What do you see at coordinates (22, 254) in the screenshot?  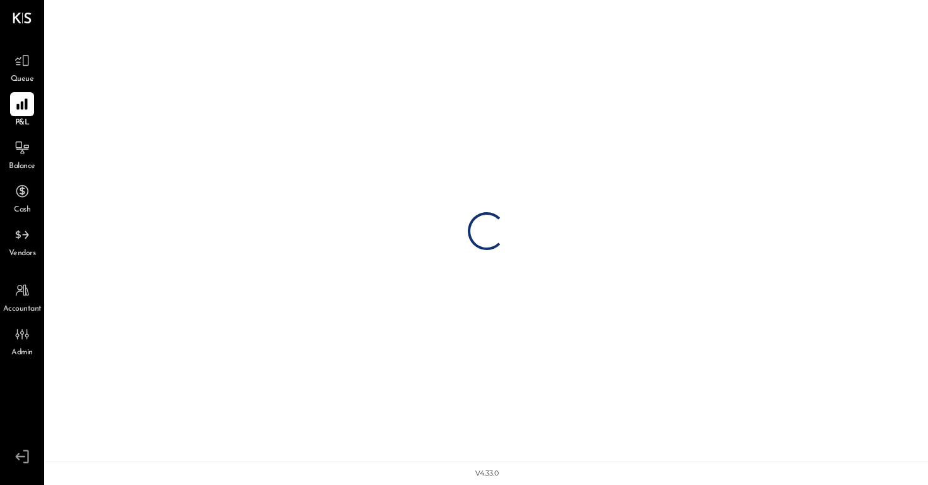 I see `span: Vendors` at bounding box center [22, 254].